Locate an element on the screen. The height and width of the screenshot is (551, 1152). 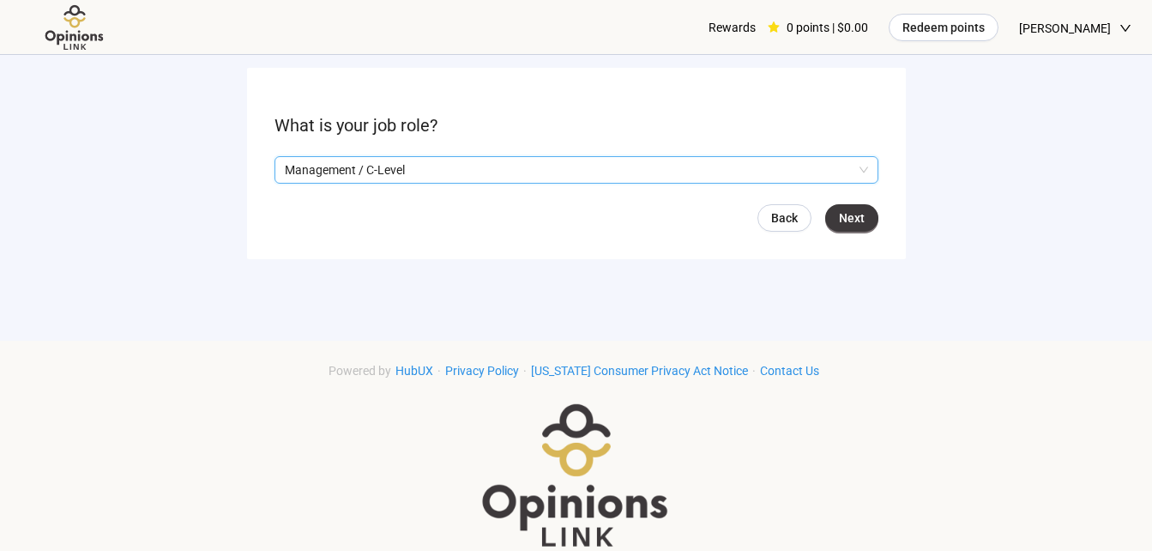
span: Redeem points is located at coordinates (943, 27).